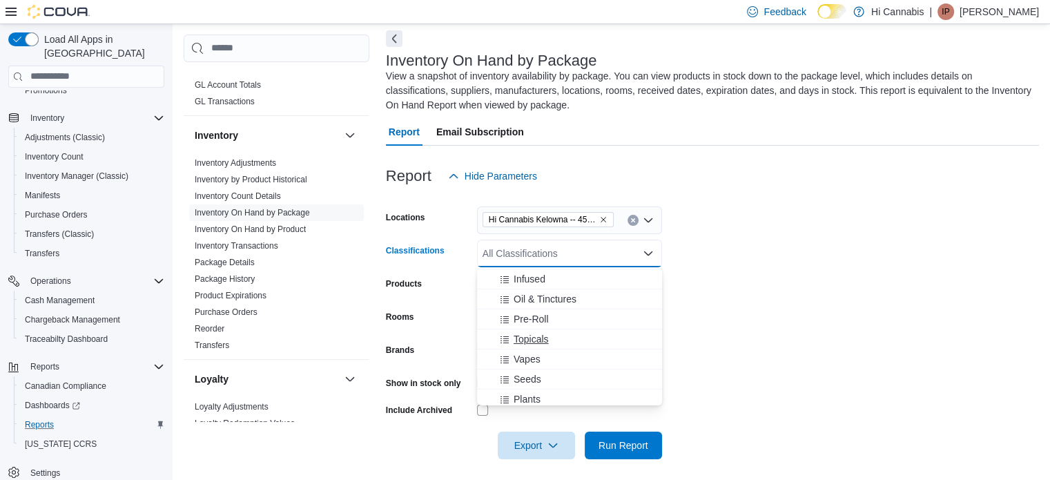 The width and height of the screenshot is (1050, 480). I want to click on a: Inventory On Hand by Package, so click(252, 213).